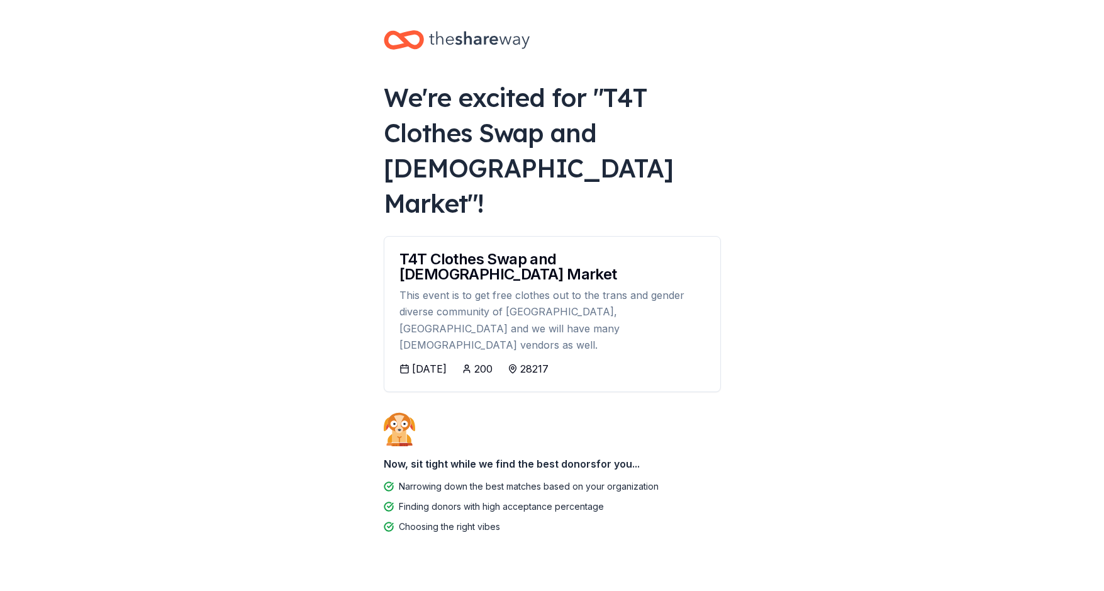 The width and height of the screenshot is (1104, 591). Describe the element at coordinates (528, 486) in the screenshot. I see `div: Narrowing down the best matches based on your organization` at that location.